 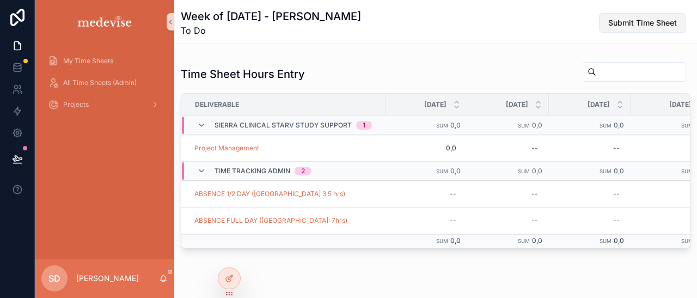 What do you see at coordinates (283, 125) in the screenshot?
I see `span: Sierra Clinical StarV Study Support` at bounding box center [283, 125].